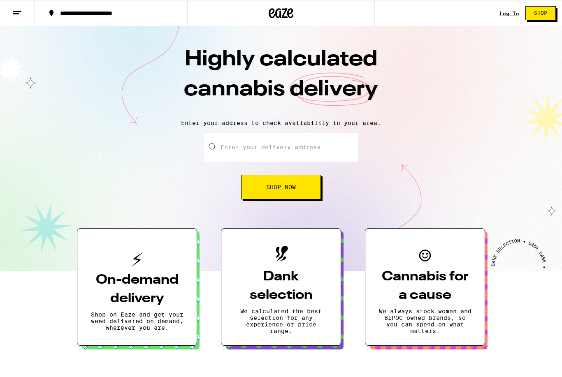  I want to click on button: Cannabis for a causeWe always stock women and BIPOC owned brands, so you can spend on what matters., so click(425, 287).